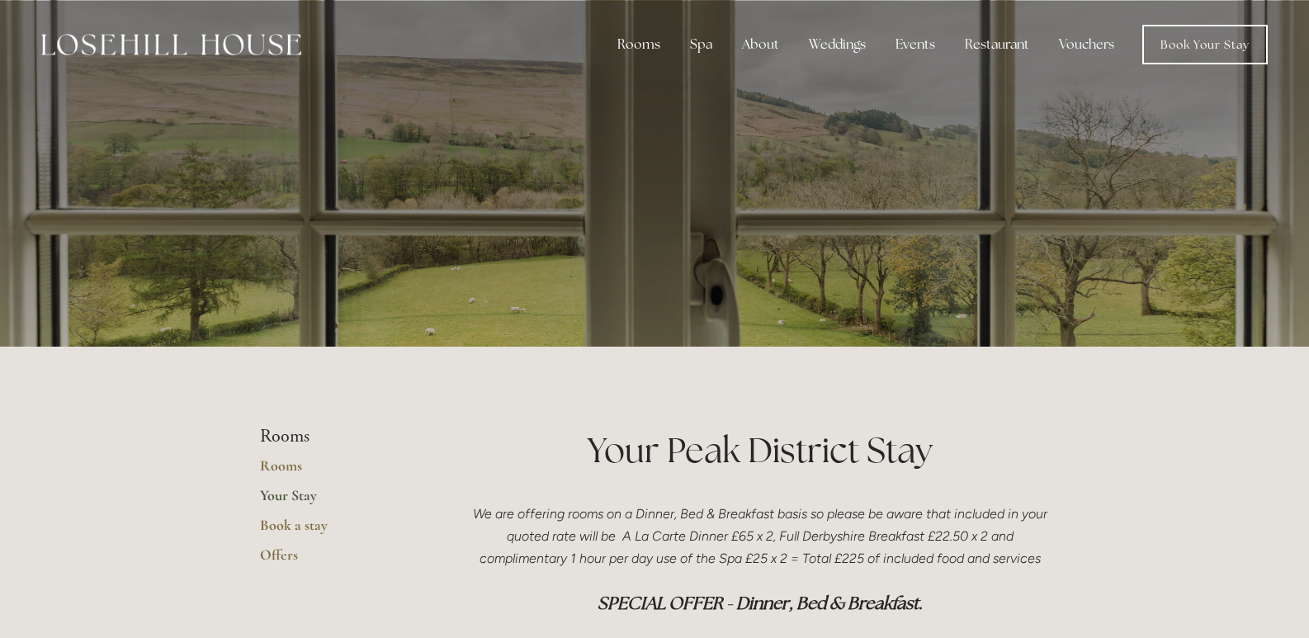 The image size is (1309, 638). I want to click on div: Rooms, so click(639, 45).